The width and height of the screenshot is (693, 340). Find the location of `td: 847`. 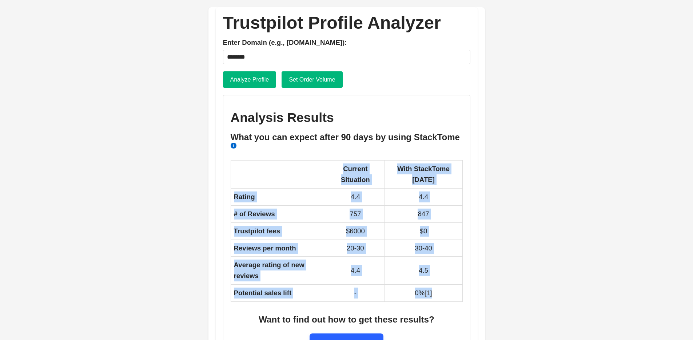

td: 847 is located at coordinates (423, 213).